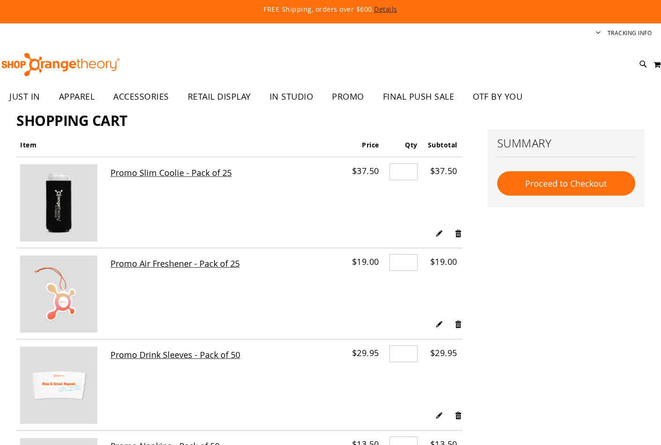 This screenshot has height=445, width=661. What do you see at coordinates (28, 145) in the screenshot?
I see `span: Item` at bounding box center [28, 145].